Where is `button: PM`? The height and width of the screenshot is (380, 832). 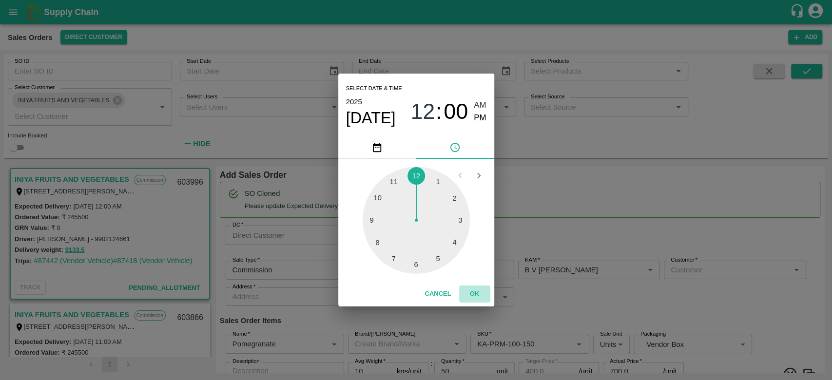 button: PM is located at coordinates (480, 118).